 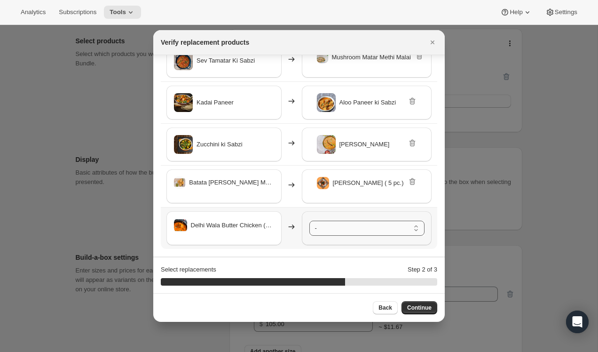 I want to click on span: Help, so click(x=516, y=12).